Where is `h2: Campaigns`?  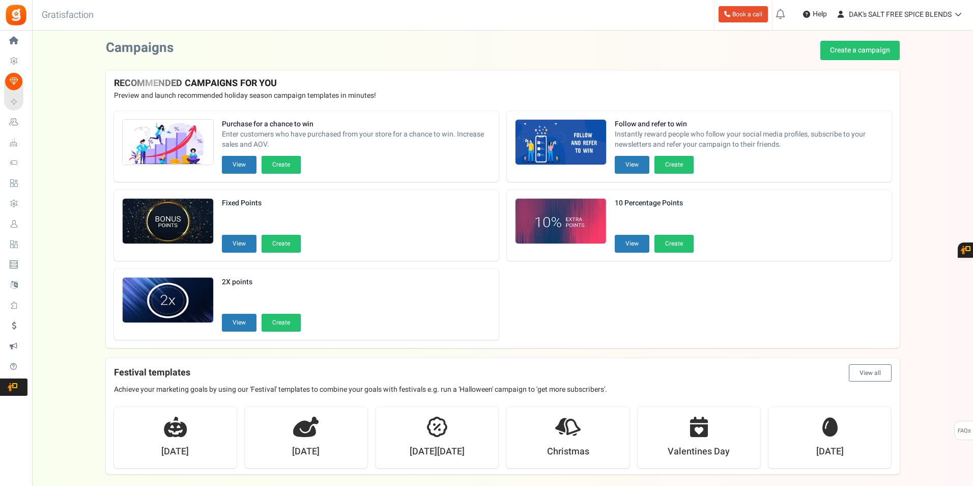 h2: Campaigns is located at coordinates (139, 48).